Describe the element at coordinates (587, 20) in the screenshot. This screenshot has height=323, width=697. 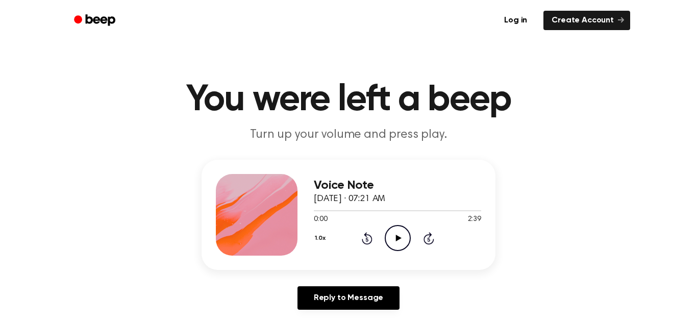
I see `a: Create Account` at that location.